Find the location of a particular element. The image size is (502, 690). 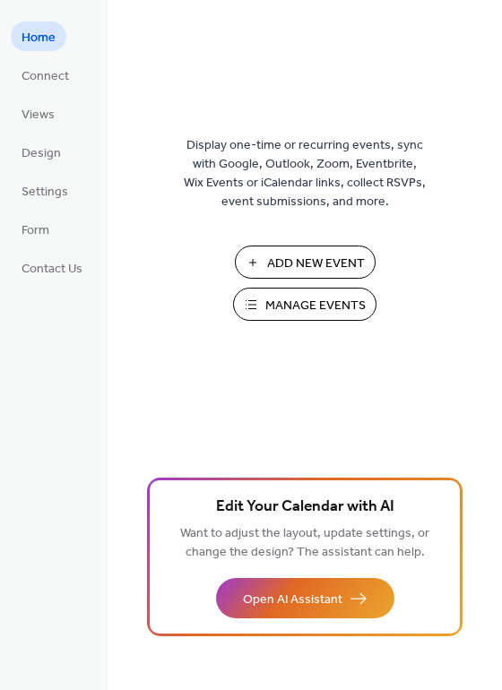

span: Add New Event is located at coordinates (316, 264).